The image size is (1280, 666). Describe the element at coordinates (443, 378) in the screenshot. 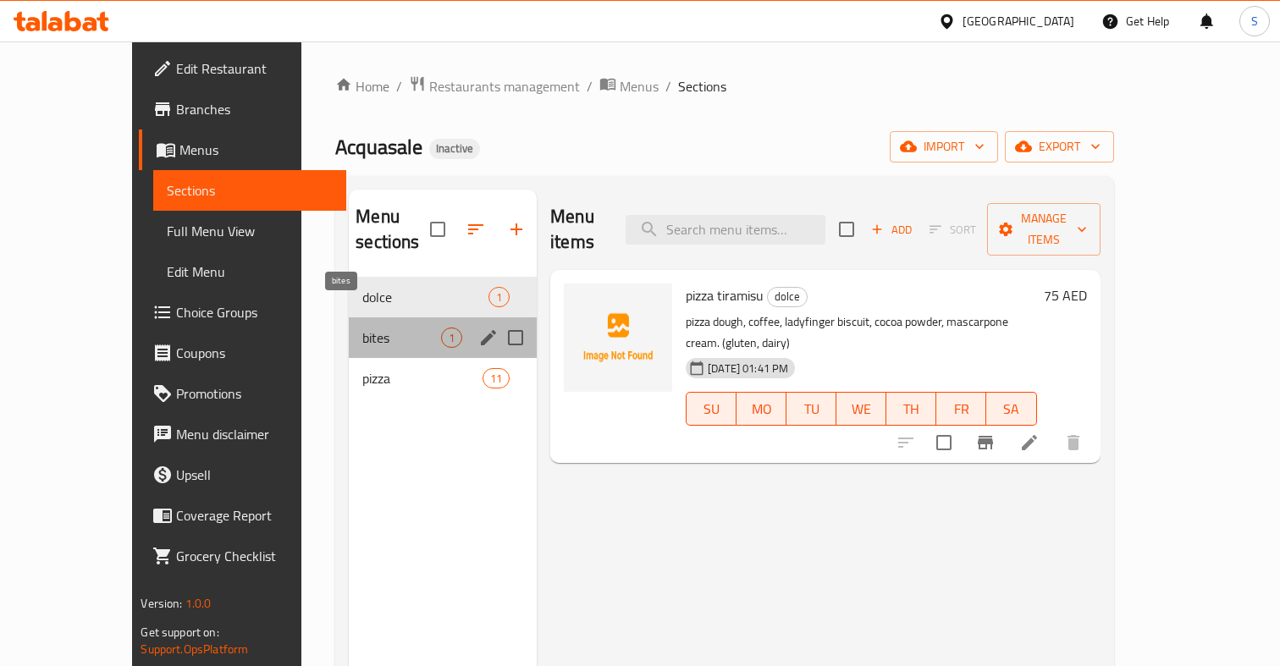

I see `div: pizza11` at that location.